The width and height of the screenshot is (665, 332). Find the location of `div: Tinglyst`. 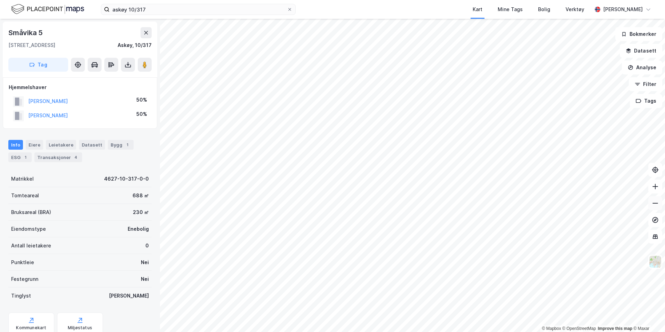

div: Tinglyst is located at coordinates (21, 296).